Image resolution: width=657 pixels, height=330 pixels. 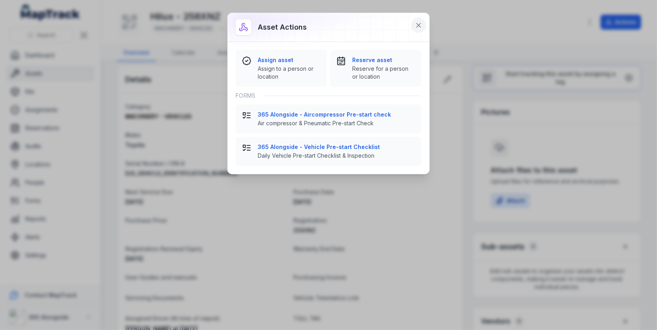 I want to click on span: Air compressor & Pneumatic Pre-start Check, so click(x=336, y=123).